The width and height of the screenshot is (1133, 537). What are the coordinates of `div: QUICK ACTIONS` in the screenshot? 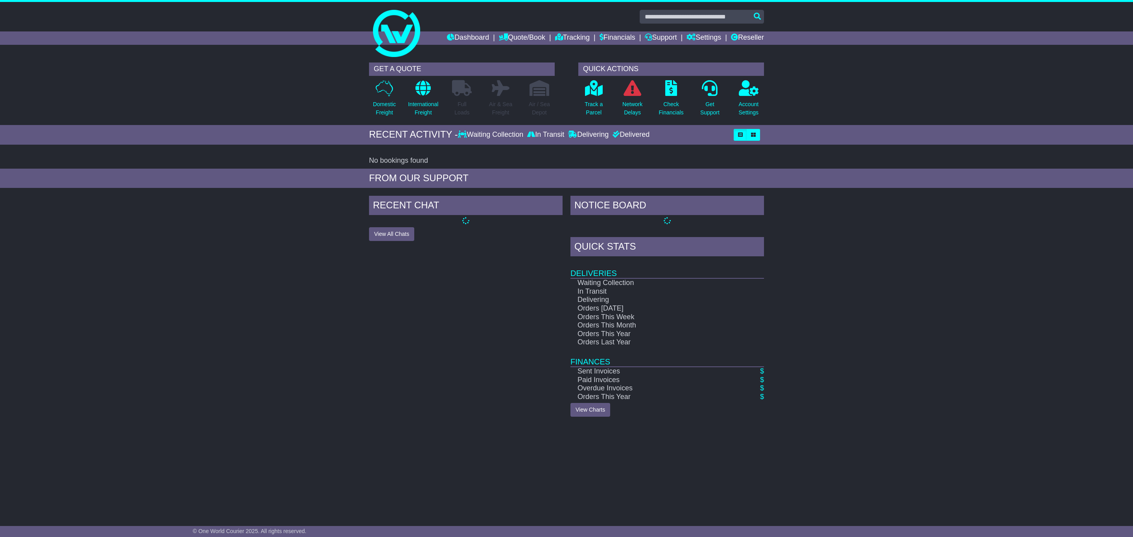 It's located at (671, 69).